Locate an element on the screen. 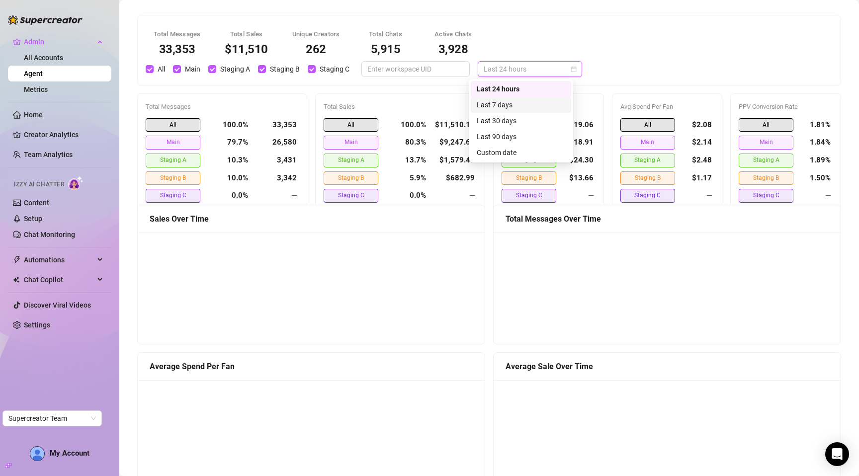 The width and height of the screenshot is (859, 476). div: Unique Creators is located at coordinates (316, 34).